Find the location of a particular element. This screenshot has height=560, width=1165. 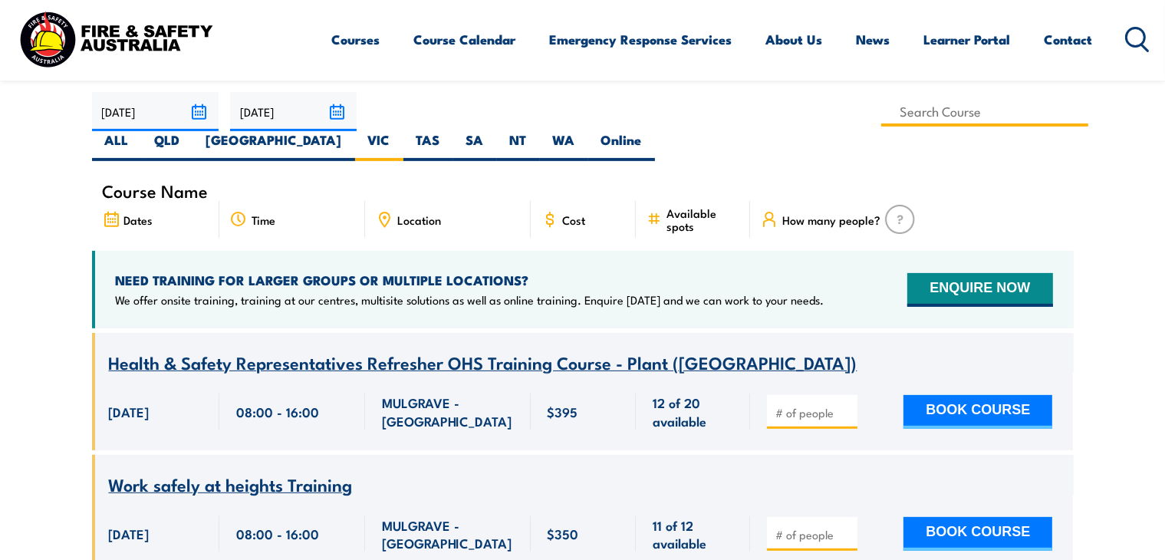

a: Emergency Response Services is located at coordinates (641, 39).